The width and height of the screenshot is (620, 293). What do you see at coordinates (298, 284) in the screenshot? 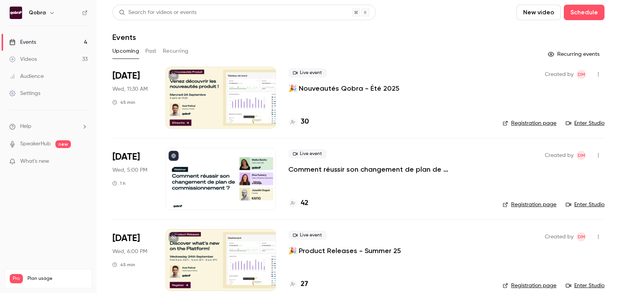
I see `a: 27` at bounding box center [298, 284].